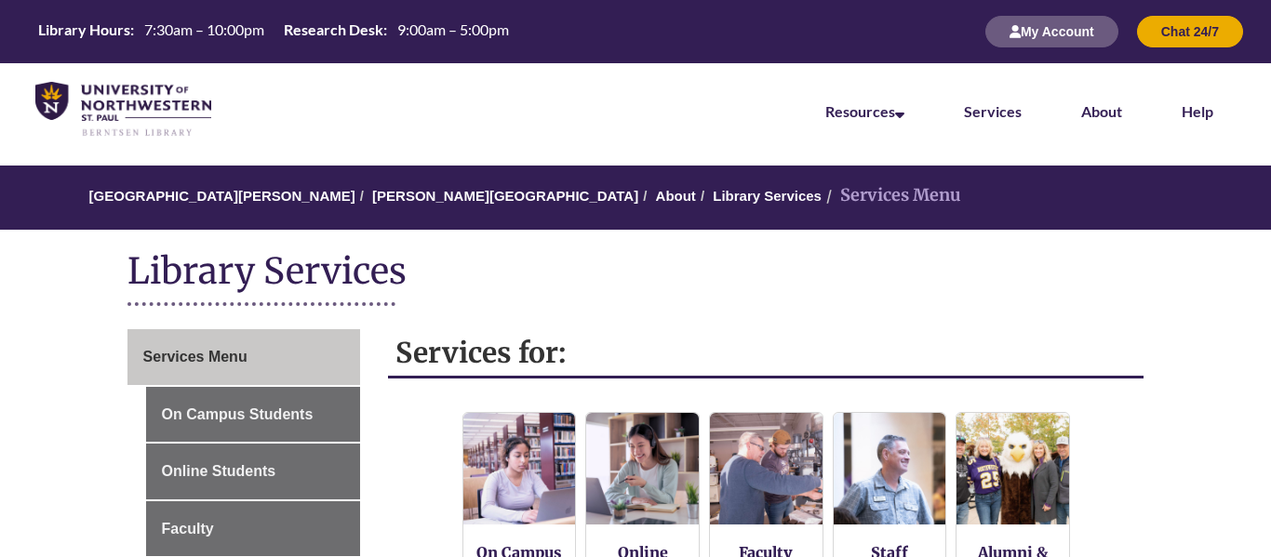  I want to click on span: Services Menu, so click(195, 356).